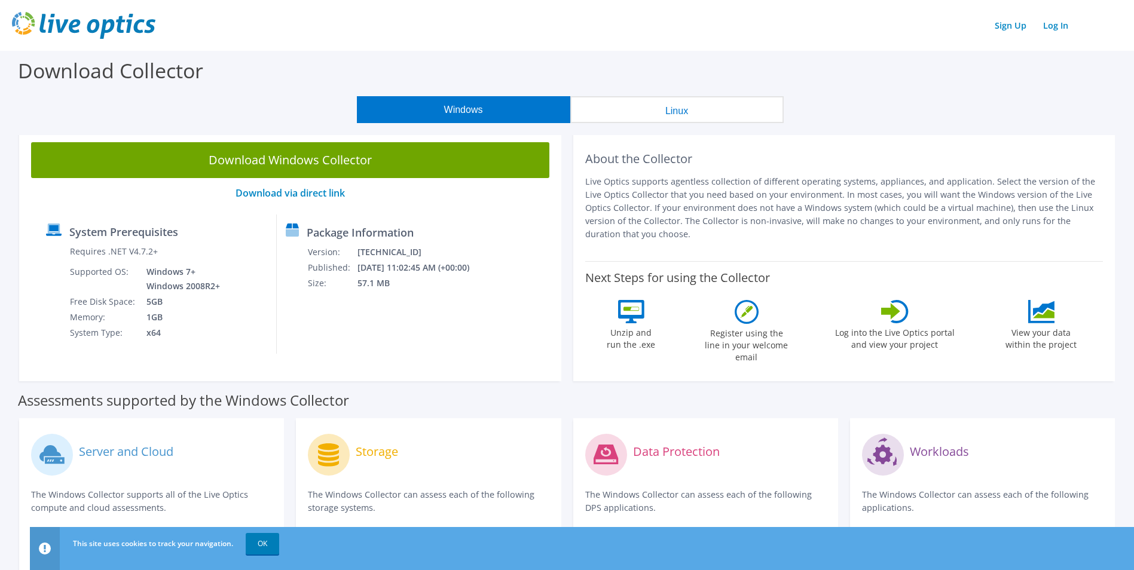 Image resolution: width=1134 pixels, height=570 pixels. I want to click on p: The Windows Collector can assess each of the following DPS applications., so click(705, 501).